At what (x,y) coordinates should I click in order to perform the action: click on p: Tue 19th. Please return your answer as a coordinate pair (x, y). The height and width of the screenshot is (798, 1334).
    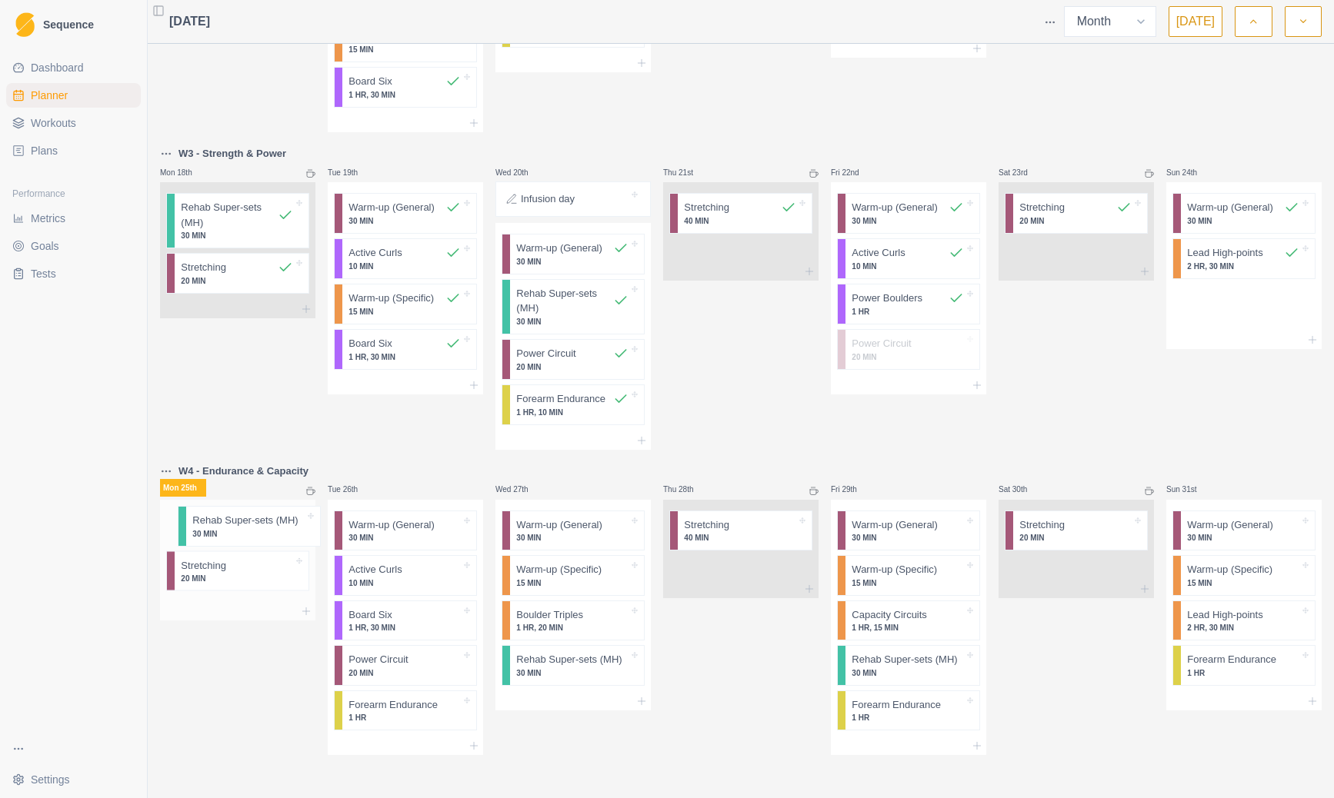
    Looking at the image, I should click on (351, 172).